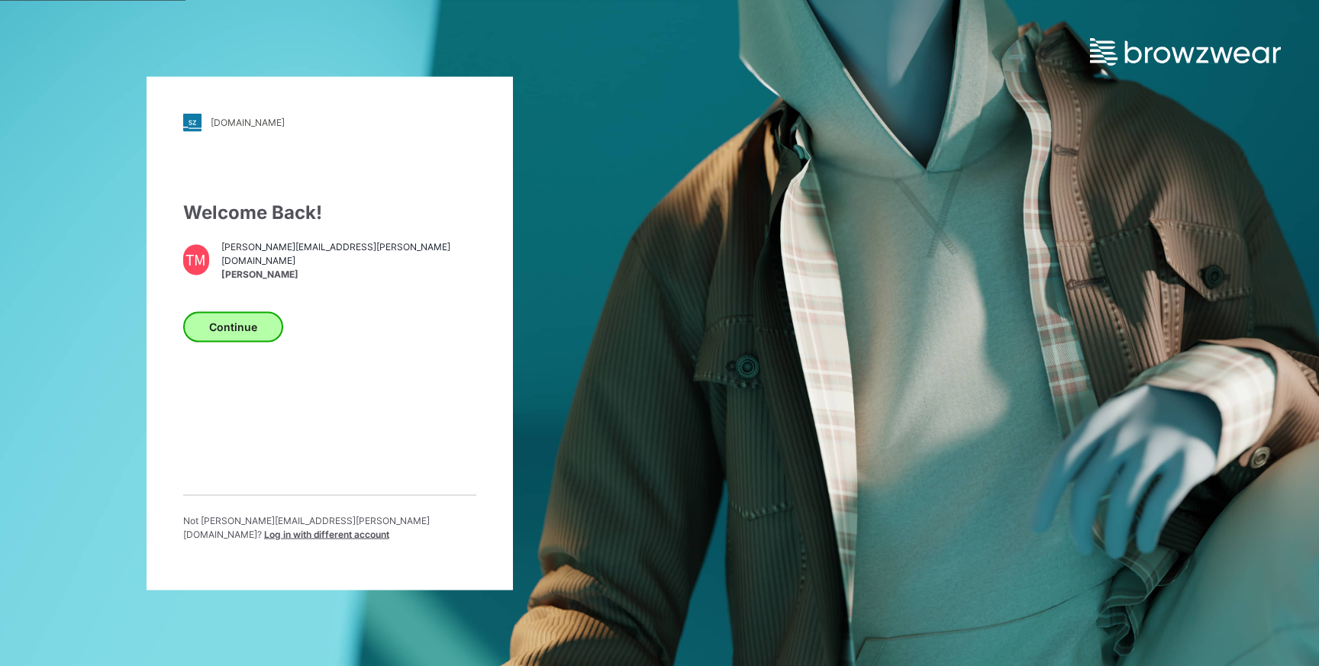 This screenshot has height=666, width=1319. What do you see at coordinates (233, 327) in the screenshot?
I see `button: Continue` at bounding box center [233, 327].